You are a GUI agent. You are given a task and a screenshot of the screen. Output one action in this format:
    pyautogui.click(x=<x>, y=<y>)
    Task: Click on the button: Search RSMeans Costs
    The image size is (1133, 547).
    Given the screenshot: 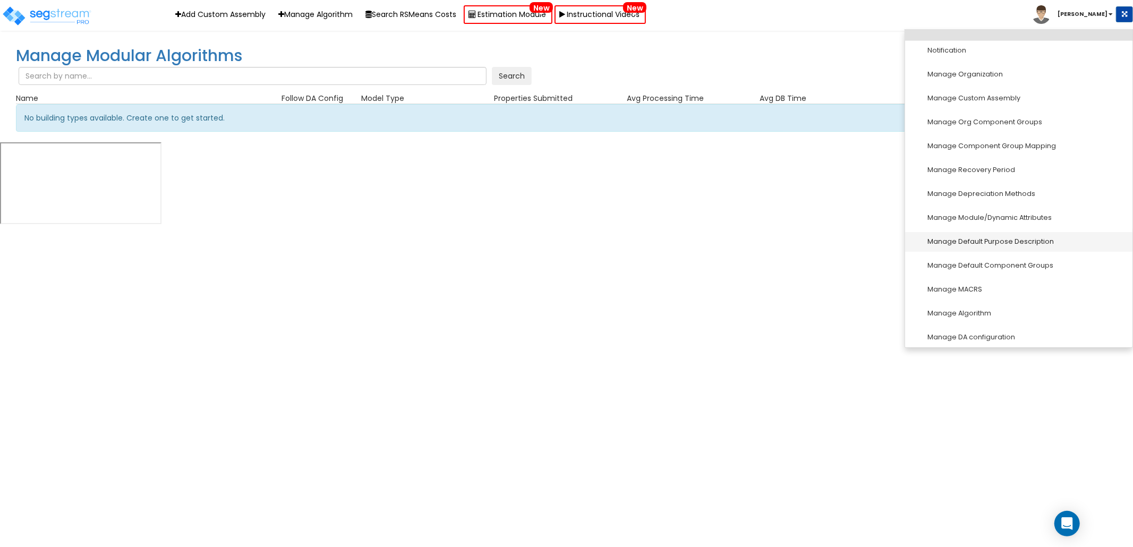 What is the action you would take?
    pyautogui.click(x=411, y=14)
    